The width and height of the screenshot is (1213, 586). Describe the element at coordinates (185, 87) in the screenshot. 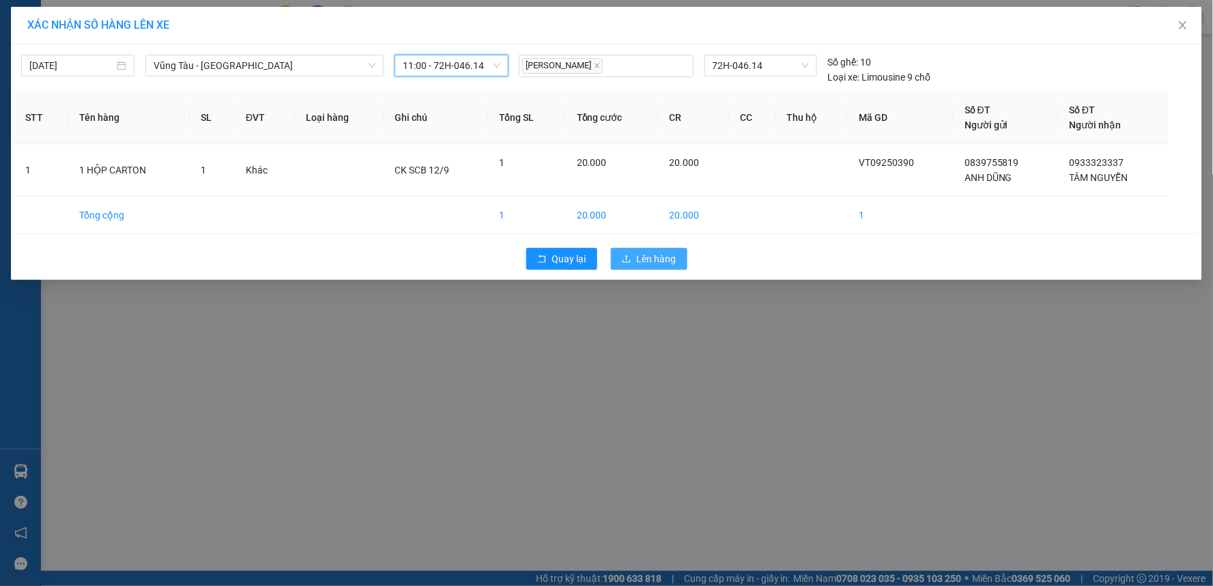

I see `div: 0933323337` at that location.